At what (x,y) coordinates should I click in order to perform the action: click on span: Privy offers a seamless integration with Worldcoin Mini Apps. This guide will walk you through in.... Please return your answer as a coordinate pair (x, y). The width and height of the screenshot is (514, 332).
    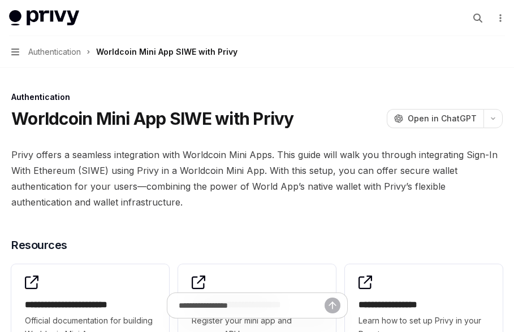
    Looking at the image, I should click on (257, 179).